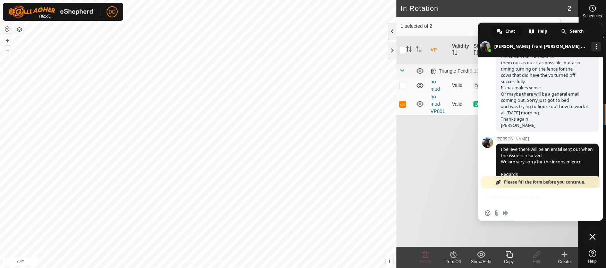 Image resolution: width=606 pixels, height=268 pixels. What do you see at coordinates (438, 104) in the screenshot?
I see `a: no mud-VP001` at bounding box center [438, 104].